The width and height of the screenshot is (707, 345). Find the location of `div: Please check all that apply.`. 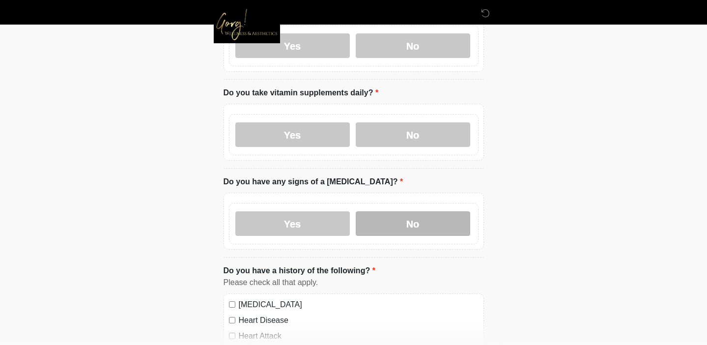

div: Please check all that apply. is located at coordinates (354, 283).